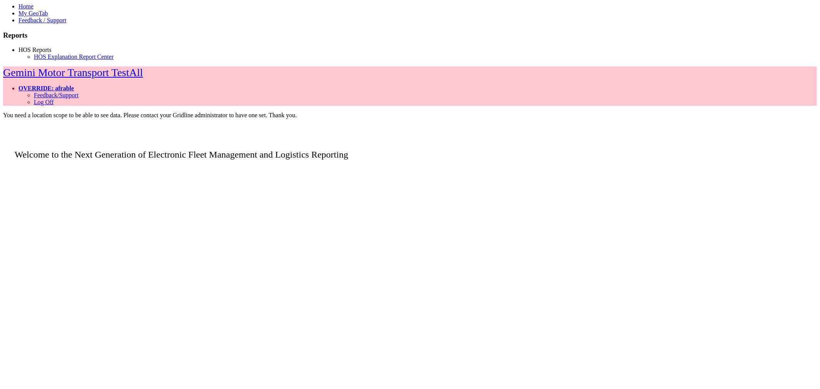  I want to click on a: HOS Explanation Report Center, so click(74, 56).